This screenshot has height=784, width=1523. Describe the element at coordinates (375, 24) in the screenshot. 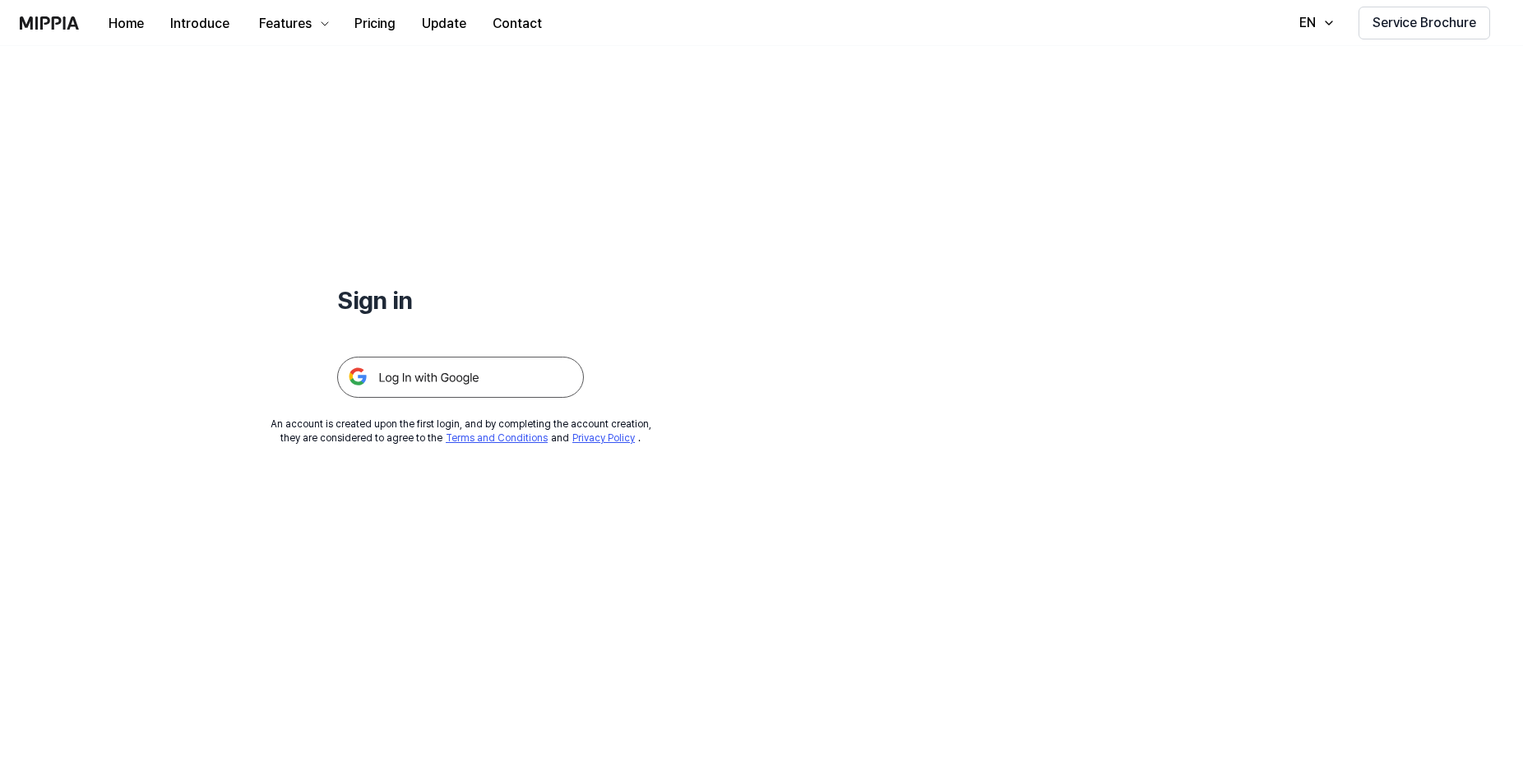

I see `a: Pricing` at that location.